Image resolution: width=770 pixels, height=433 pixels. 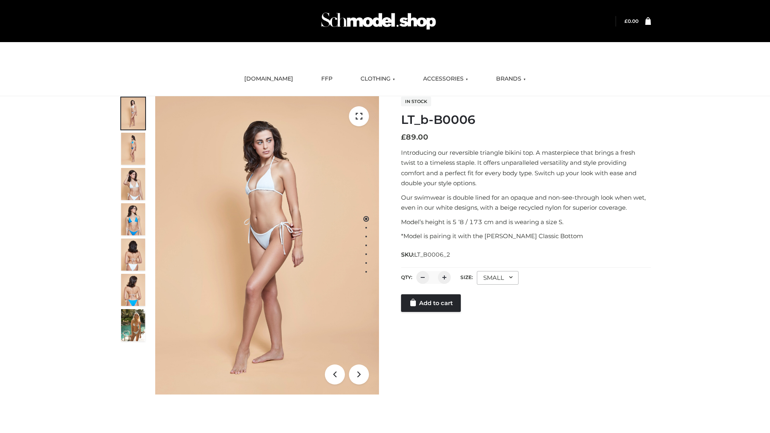 What do you see at coordinates (445, 79) in the screenshot?
I see `a: ACCESSORIES` at bounding box center [445, 79].